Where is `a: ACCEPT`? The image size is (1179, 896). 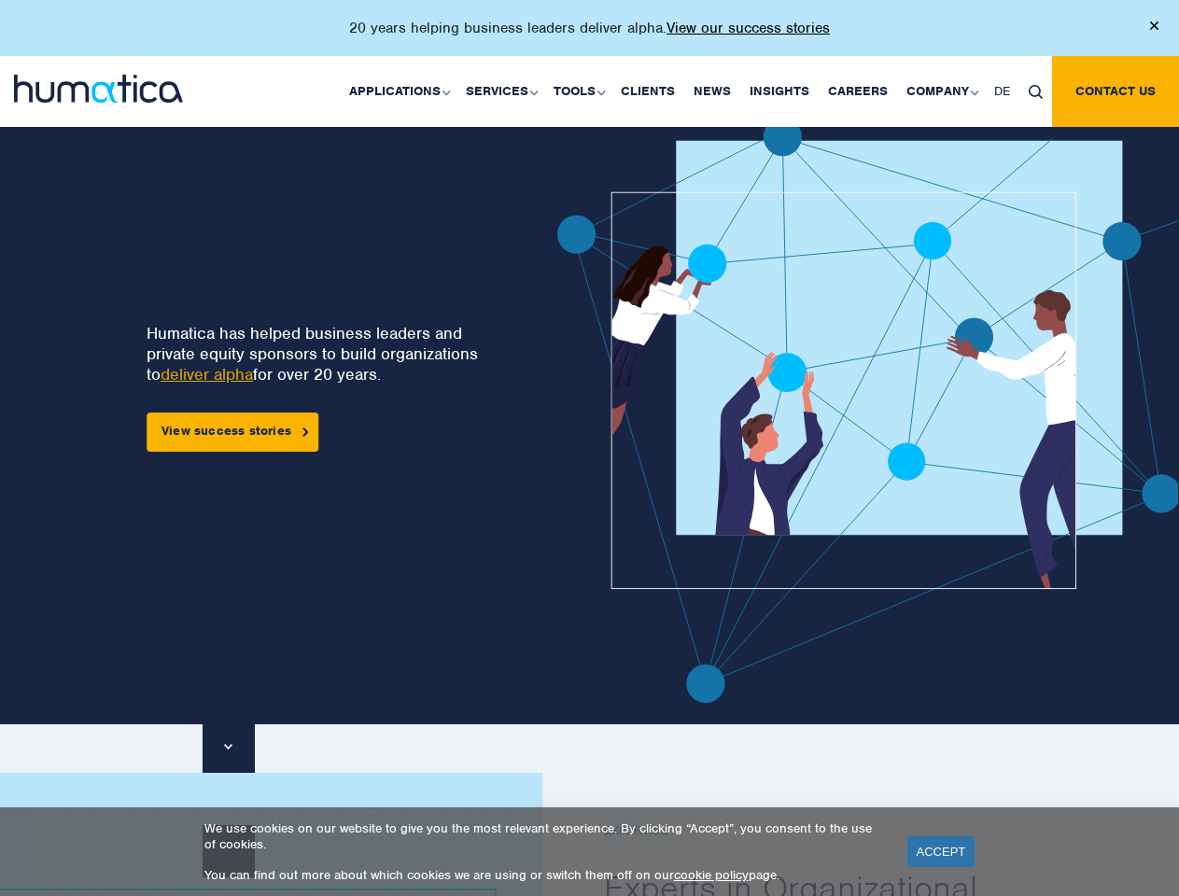
a: ACCEPT is located at coordinates (941, 851).